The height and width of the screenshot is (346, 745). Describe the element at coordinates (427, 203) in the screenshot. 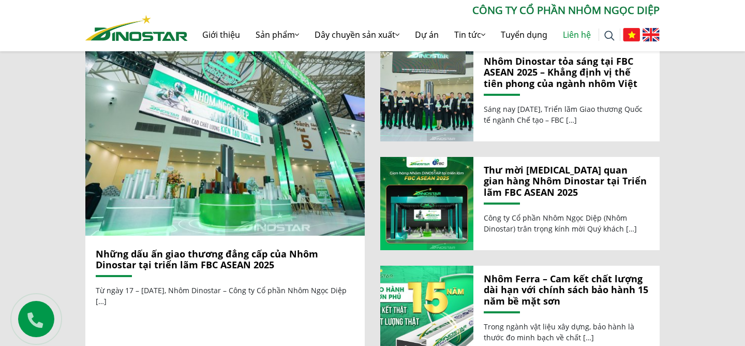

I see `a: Thư mời tham quan gian hàng Nhôm Dinostar tại Triển lãm FBC ASEAN 2025` at that location.